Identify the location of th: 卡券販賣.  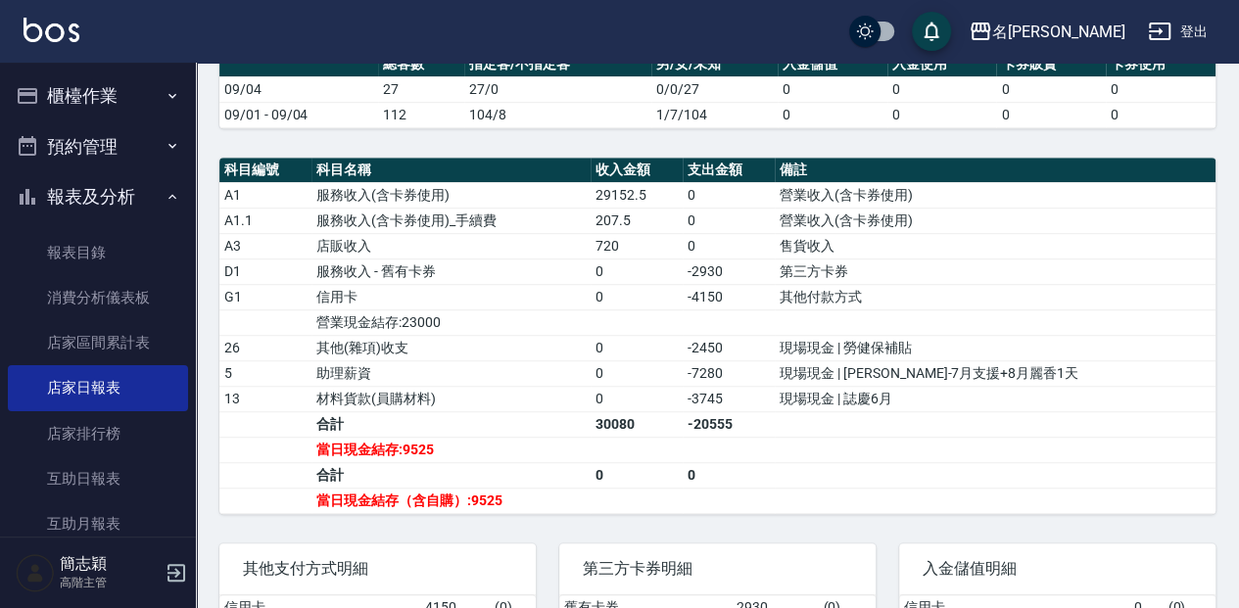
(1051, 65).